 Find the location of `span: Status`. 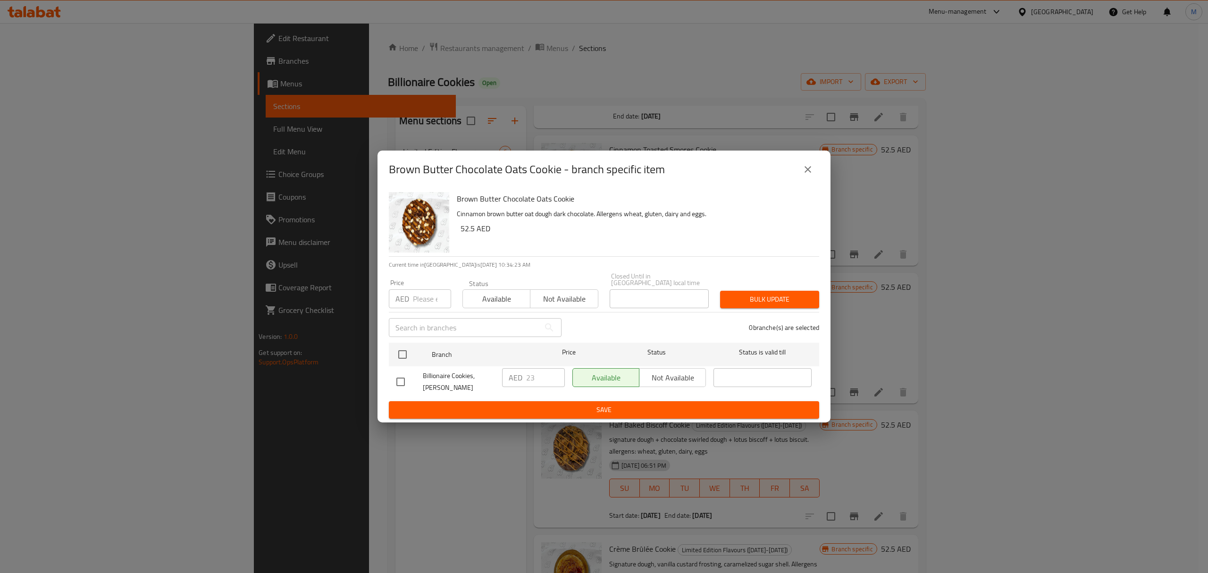

span: Status is located at coordinates (657, 352).